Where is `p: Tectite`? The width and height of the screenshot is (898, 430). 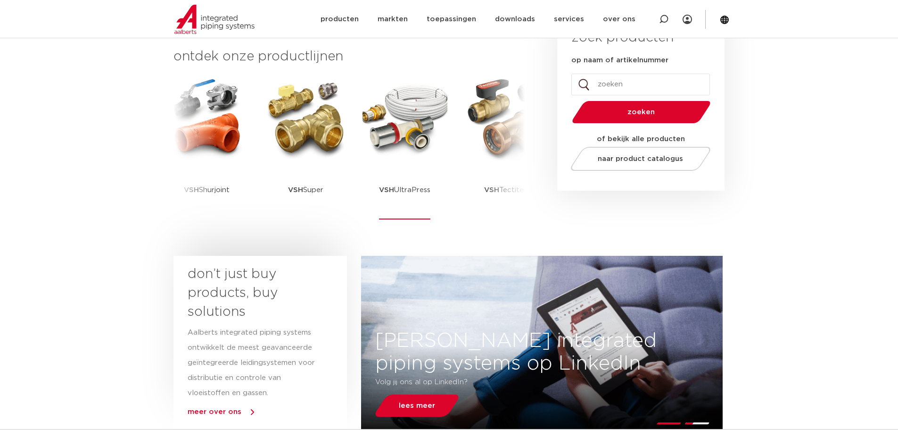 p: Tectite is located at coordinates (504, 190).